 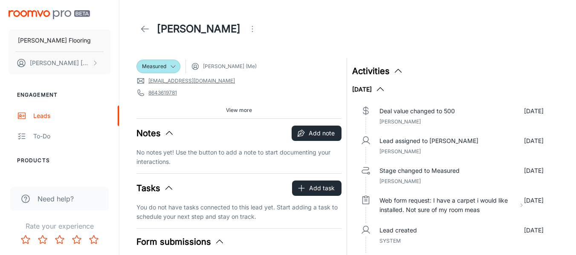 I want to click on p: Web form request: I have a carpet i would like installed. Not sure of my room meas, so click(x=447, y=205).